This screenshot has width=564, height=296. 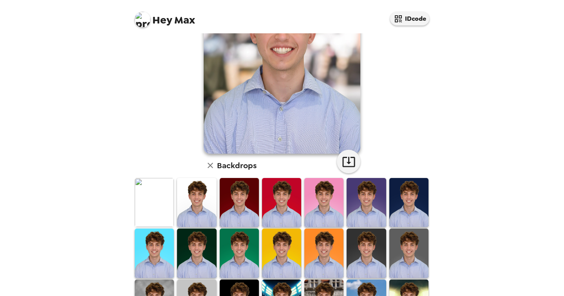 I want to click on img: profile pic, so click(x=142, y=20).